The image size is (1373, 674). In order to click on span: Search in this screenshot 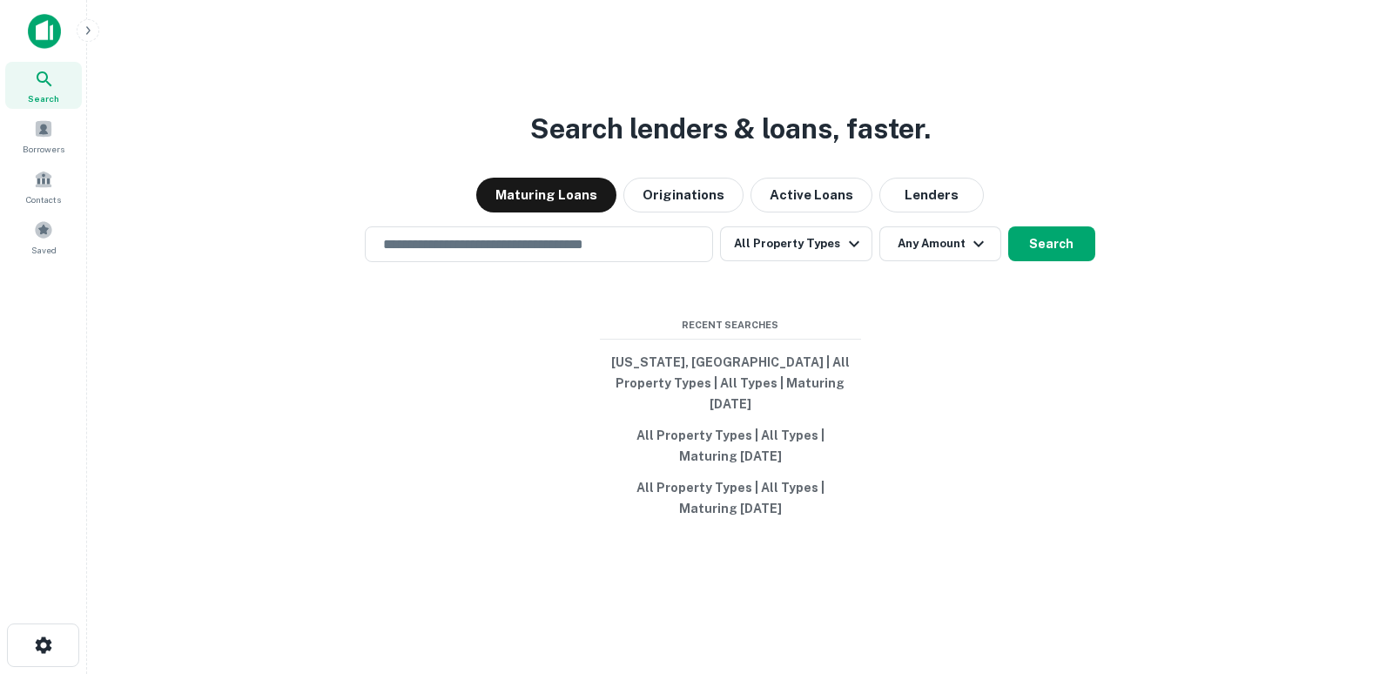, I will do `click(44, 98)`.